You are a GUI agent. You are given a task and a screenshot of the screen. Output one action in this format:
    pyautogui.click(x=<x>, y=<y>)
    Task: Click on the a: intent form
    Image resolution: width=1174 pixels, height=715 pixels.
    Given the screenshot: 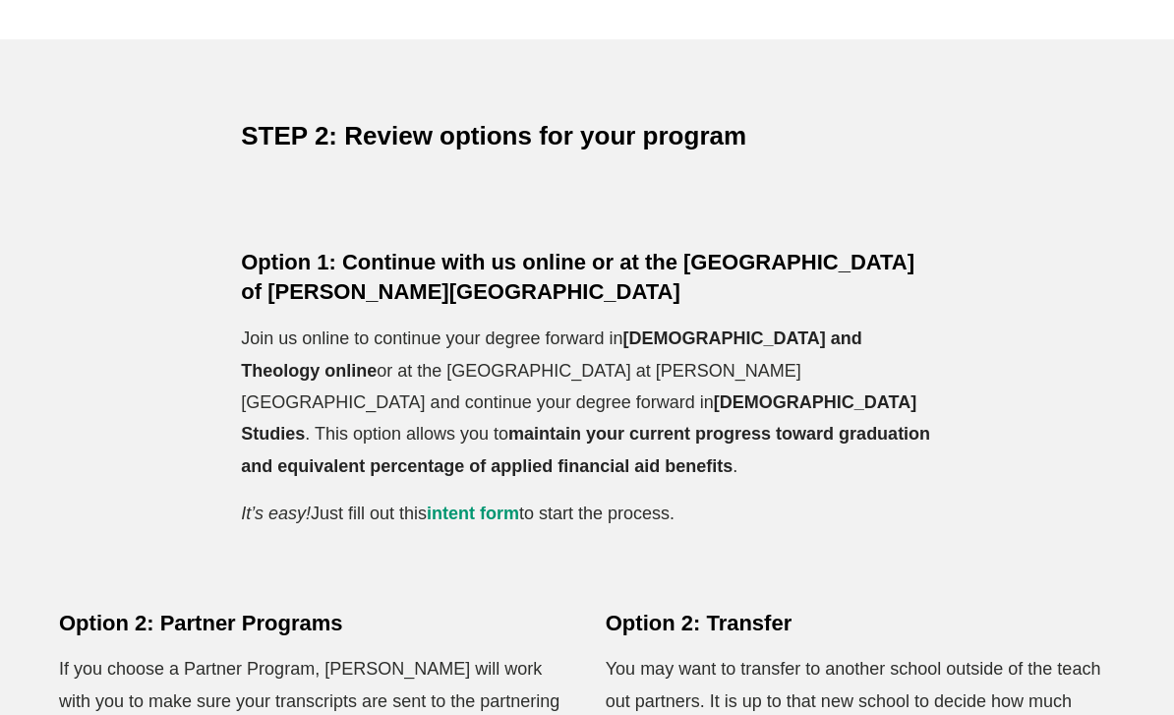 What is the action you would take?
    pyautogui.click(x=473, y=513)
    